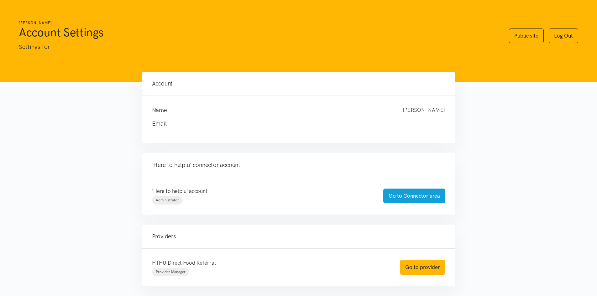  What do you see at coordinates (423, 267) in the screenshot?
I see `a: Go to provider` at bounding box center [423, 267].